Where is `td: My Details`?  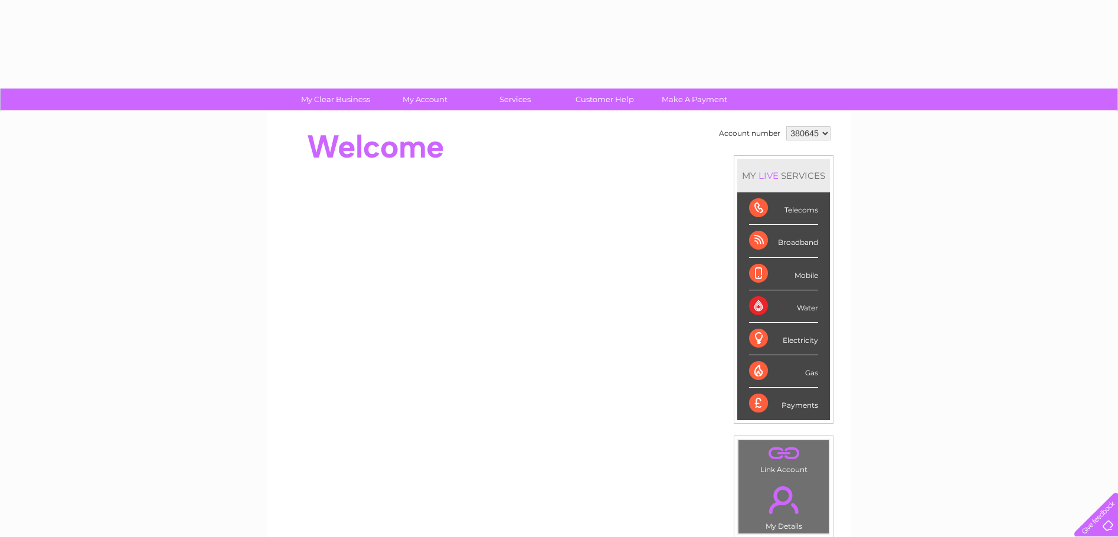
td: My Details is located at coordinates (784, 505).